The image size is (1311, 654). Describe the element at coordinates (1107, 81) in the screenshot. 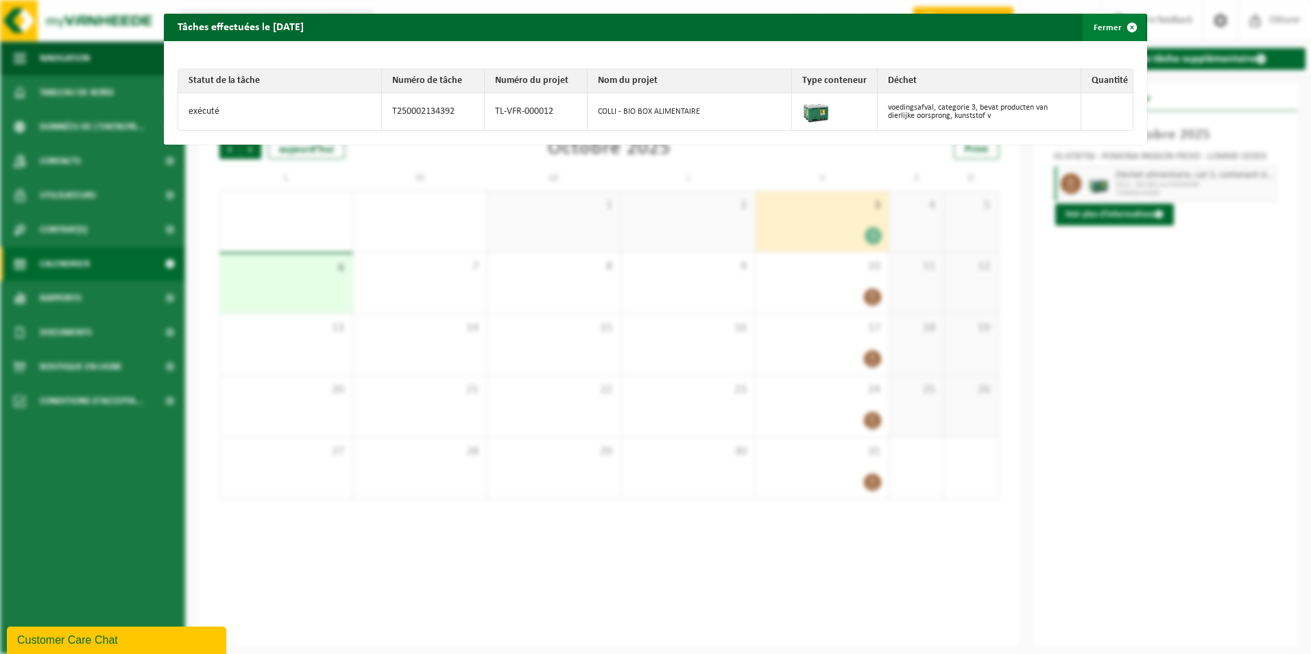

I see `th: Quantité` at that location.